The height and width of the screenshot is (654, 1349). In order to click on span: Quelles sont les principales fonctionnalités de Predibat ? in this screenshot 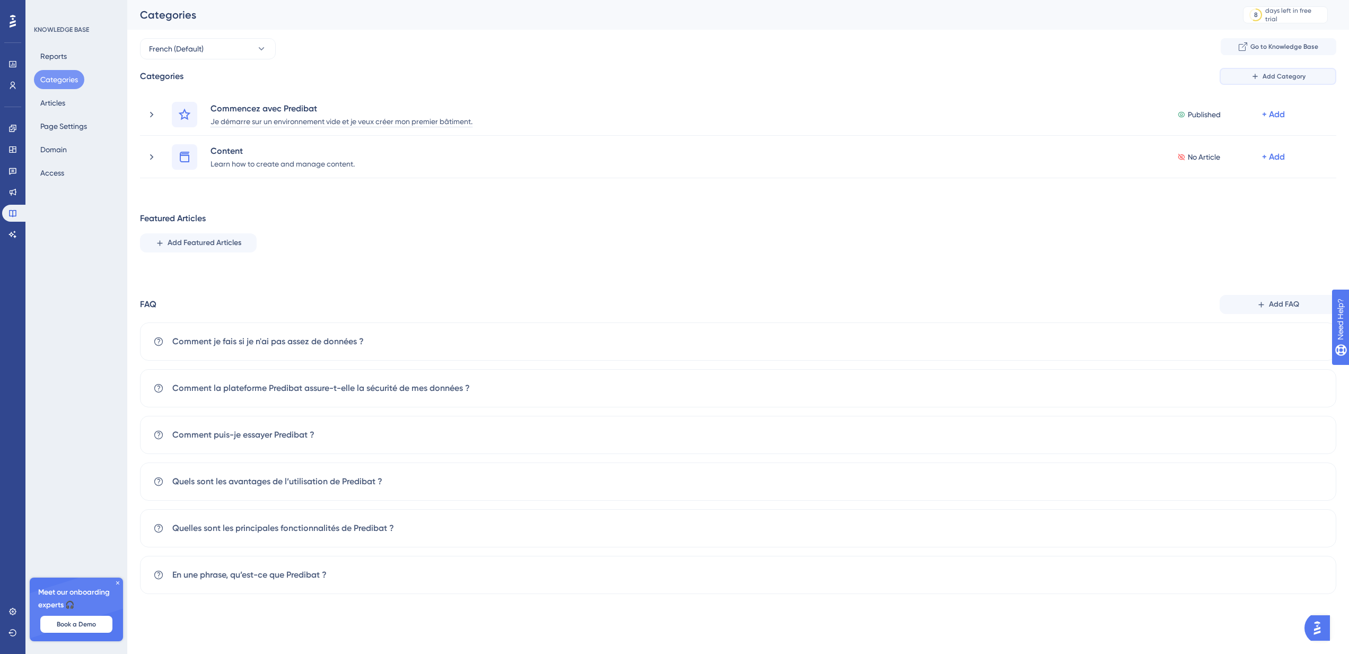, I will do `click(283, 528)`.